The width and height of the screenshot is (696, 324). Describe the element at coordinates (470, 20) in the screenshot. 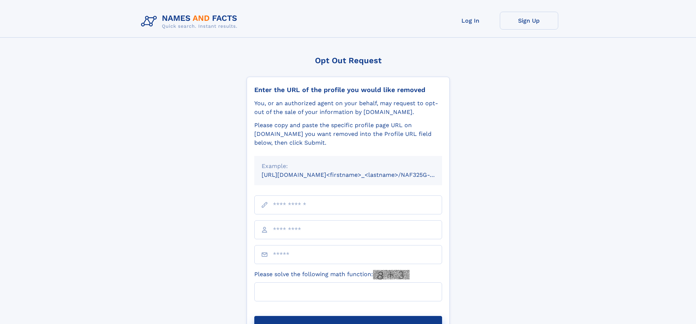

I see `a: Log In` at that location.